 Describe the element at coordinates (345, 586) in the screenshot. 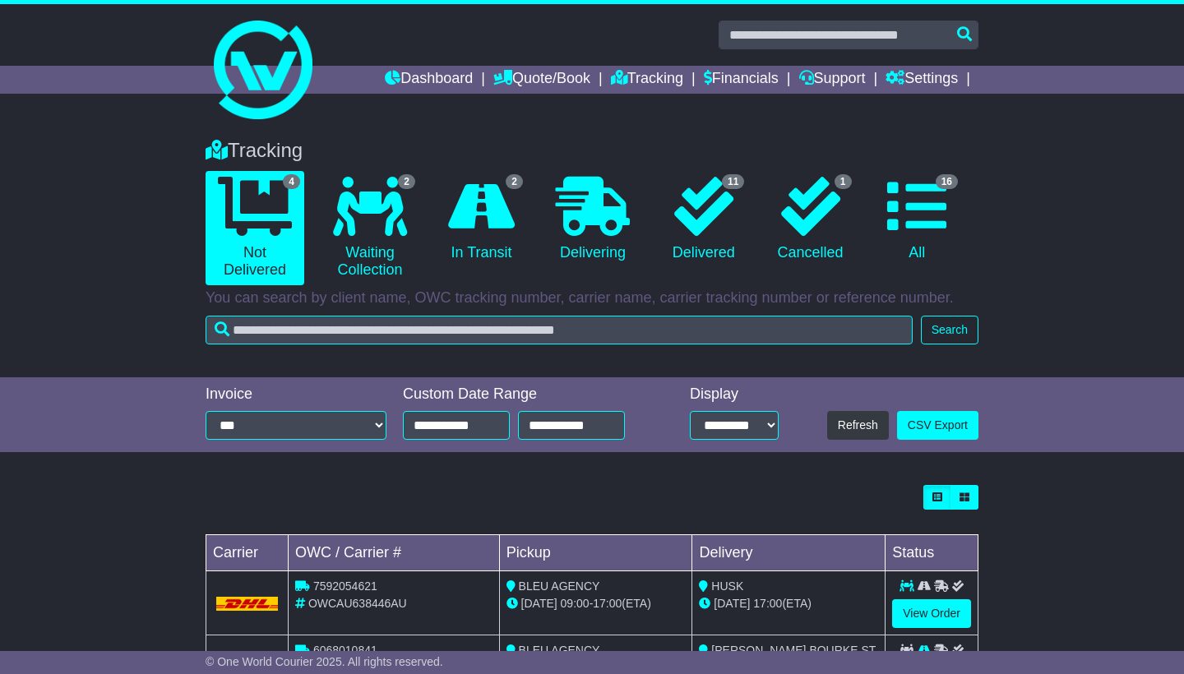

I see `span: 7592054621` at that location.